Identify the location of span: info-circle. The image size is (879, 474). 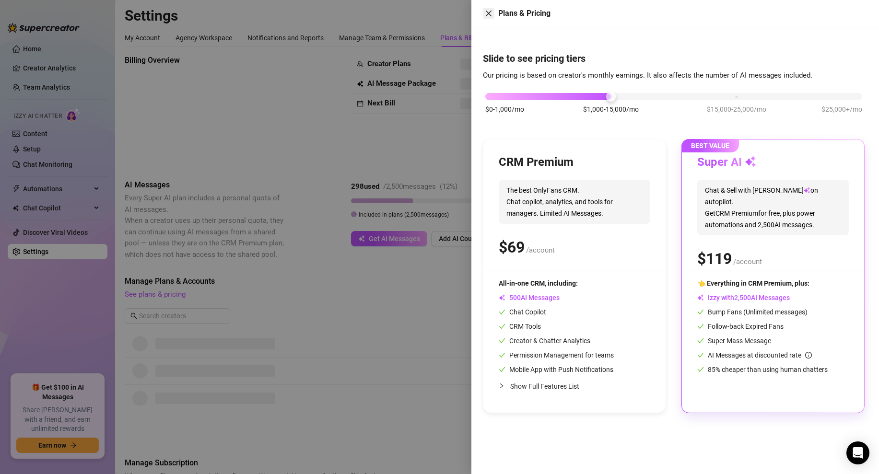
(809, 355).